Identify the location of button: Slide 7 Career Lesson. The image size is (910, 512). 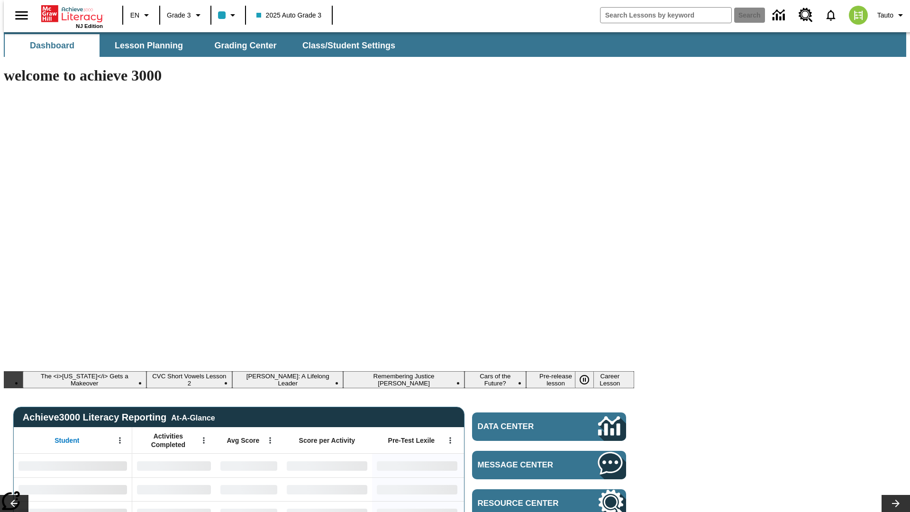
(610, 379).